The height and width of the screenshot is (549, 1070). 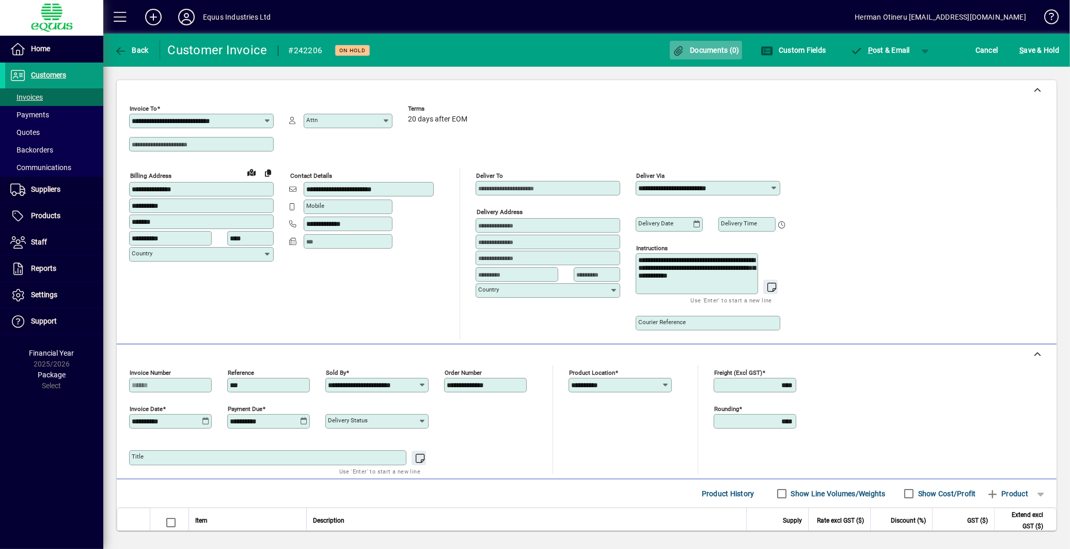 I want to click on a: Settings, so click(x=54, y=295).